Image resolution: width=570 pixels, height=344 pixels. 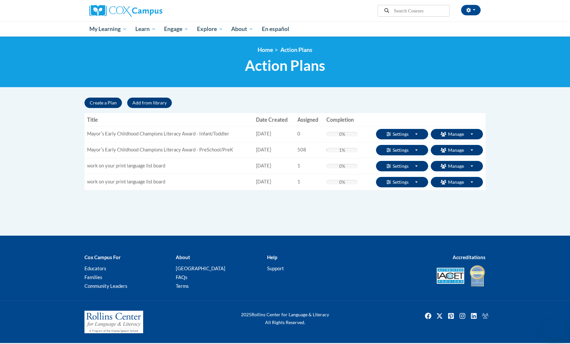 I want to click on a: Learn, so click(x=146, y=29).